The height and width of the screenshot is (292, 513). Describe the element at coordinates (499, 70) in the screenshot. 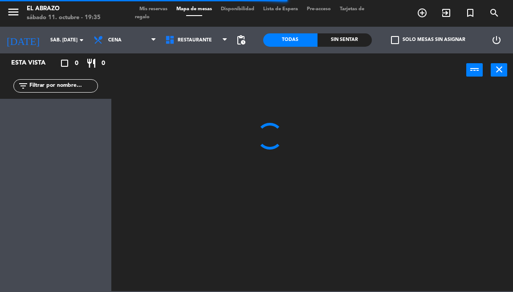

I see `button: close` at that location.